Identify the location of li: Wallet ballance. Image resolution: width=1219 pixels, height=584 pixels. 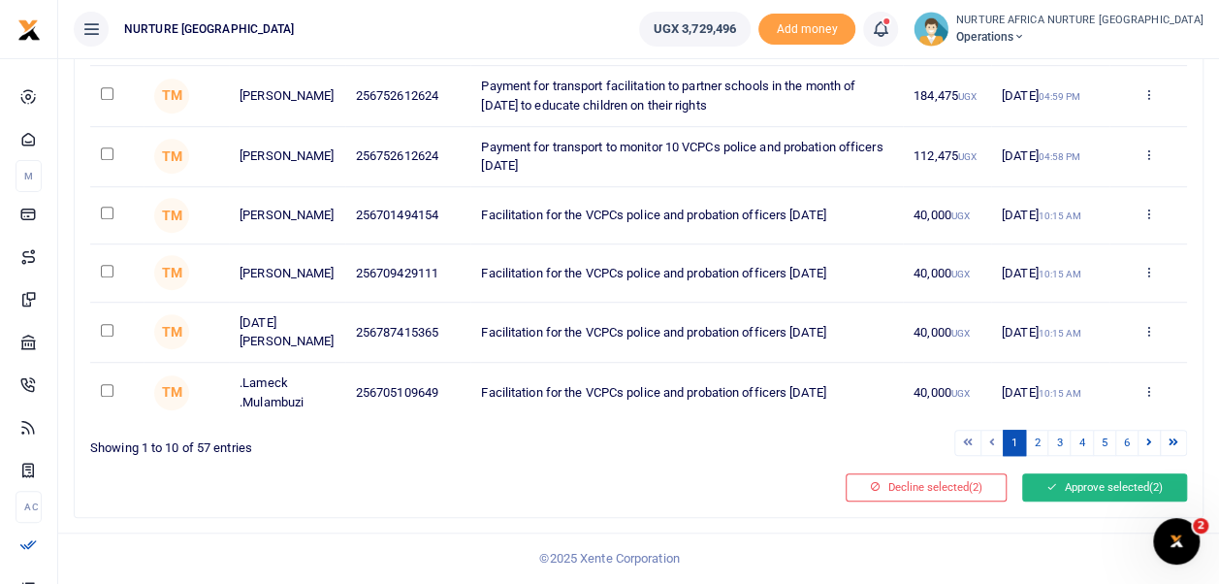
(694, 29).